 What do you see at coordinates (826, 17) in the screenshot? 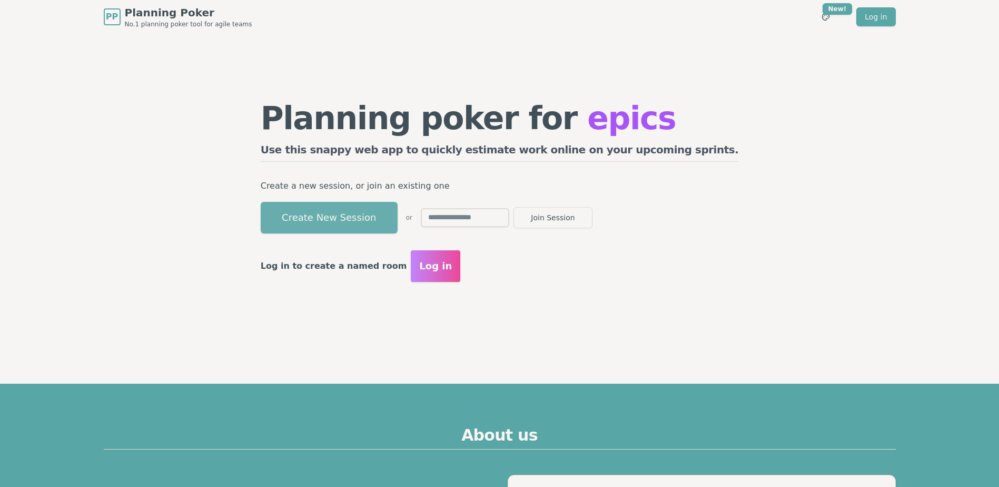
I see `button: New!` at bounding box center [826, 17].